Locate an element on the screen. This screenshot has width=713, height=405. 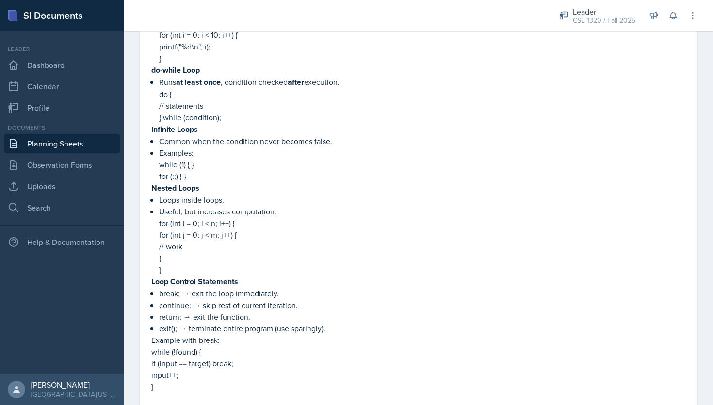
a: Planning Sheets is located at coordinates (62, 143).